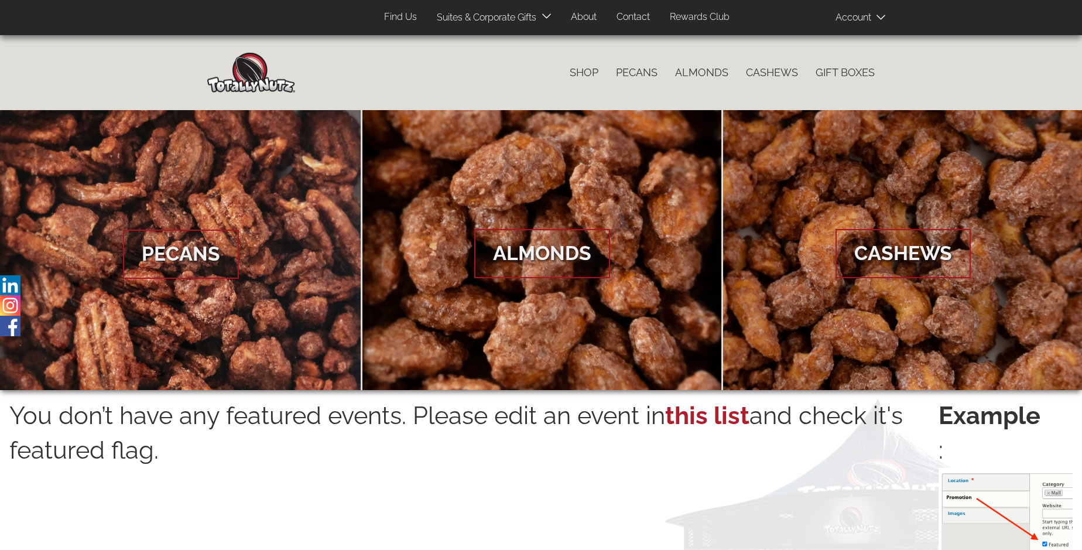 This screenshot has height=550, width=1082. What do you see at coordinates (845, 73) in the screenshot?
I see `a: Gift Boxes` at bounding box center [845, 73].